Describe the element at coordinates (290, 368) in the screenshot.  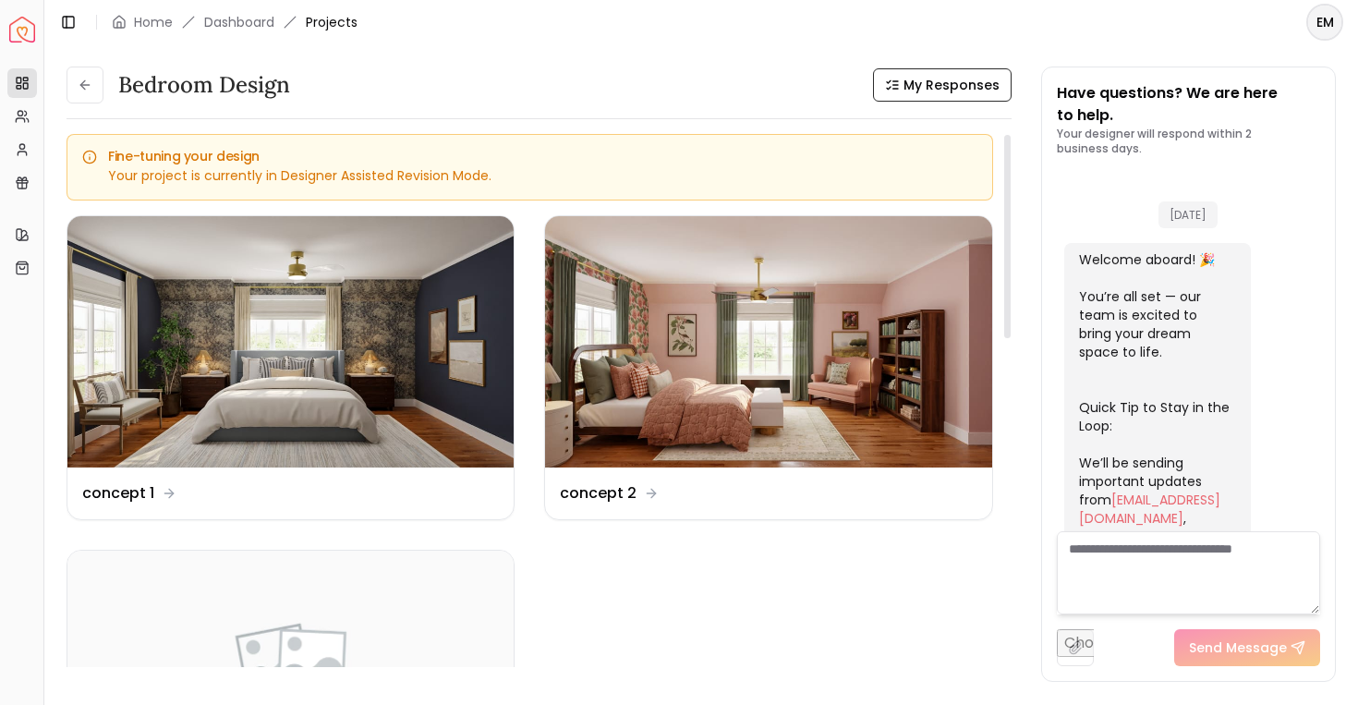
I see `a: concept 1concept 1` at that location.